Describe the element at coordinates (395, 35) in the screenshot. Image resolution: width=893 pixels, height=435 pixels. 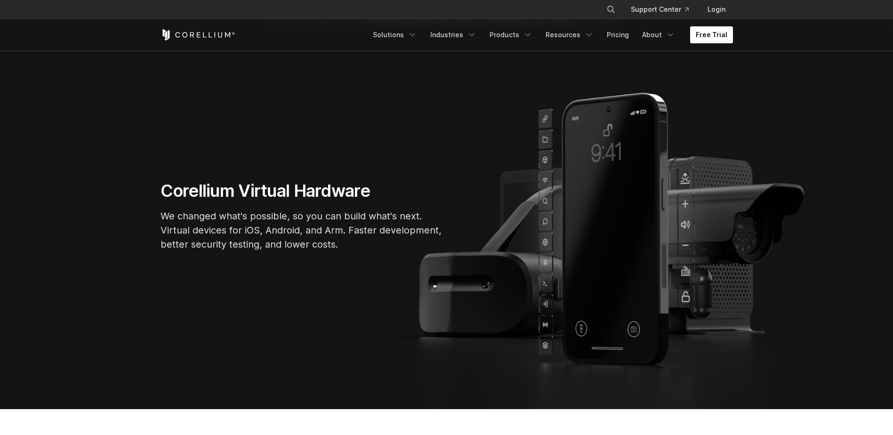
I see `a: Solutions` at that location.